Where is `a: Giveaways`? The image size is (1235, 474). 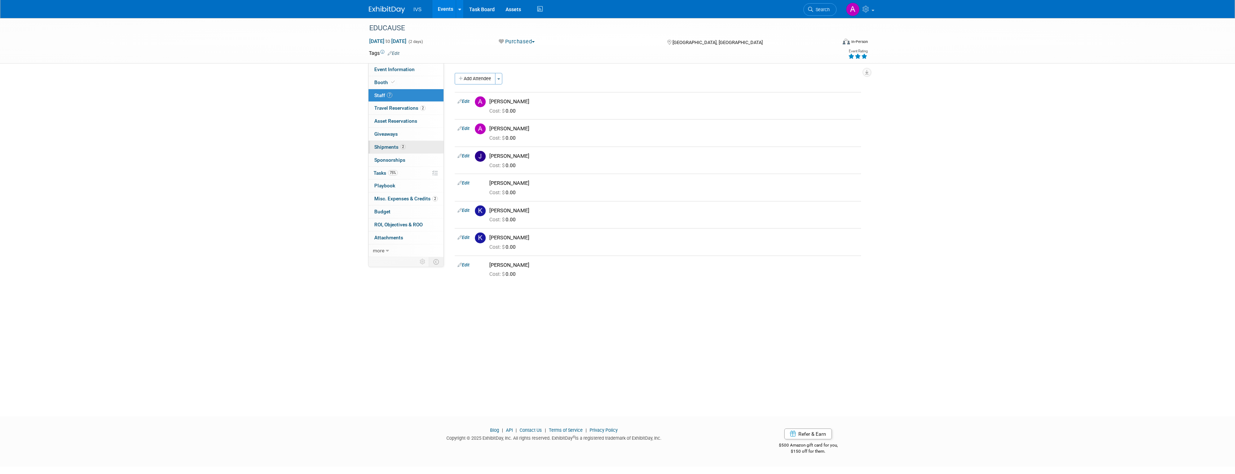
a: Giveaways is located at coordinates (406, 134).